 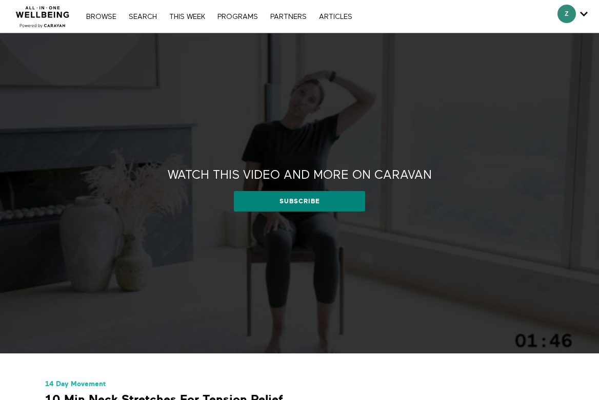 I want to click on a: 14 Day Movement, so click(x=75, y=384).